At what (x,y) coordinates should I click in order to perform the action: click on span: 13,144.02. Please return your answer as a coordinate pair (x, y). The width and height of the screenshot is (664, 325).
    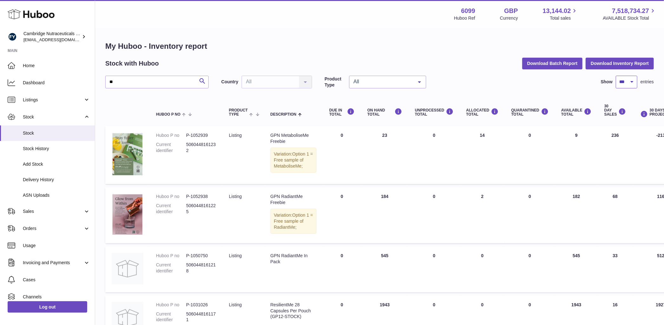
    Looking at the image, I should click on (556, 11).